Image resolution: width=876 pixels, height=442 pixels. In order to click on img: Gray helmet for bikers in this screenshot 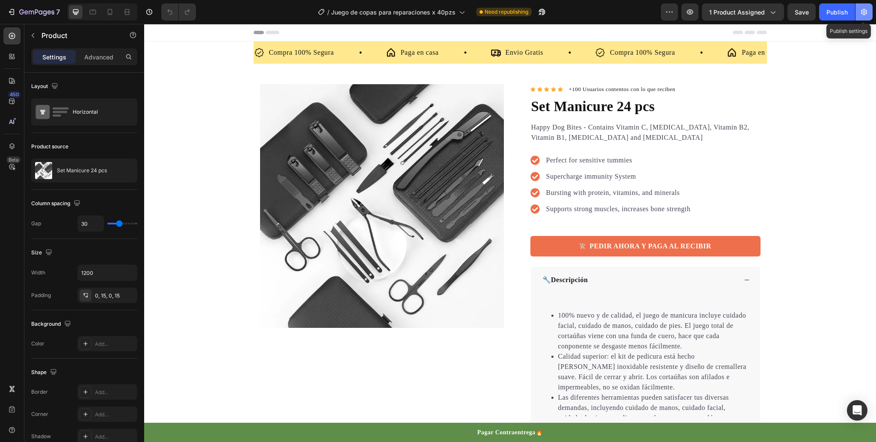, I will do `click(238, 182)`.